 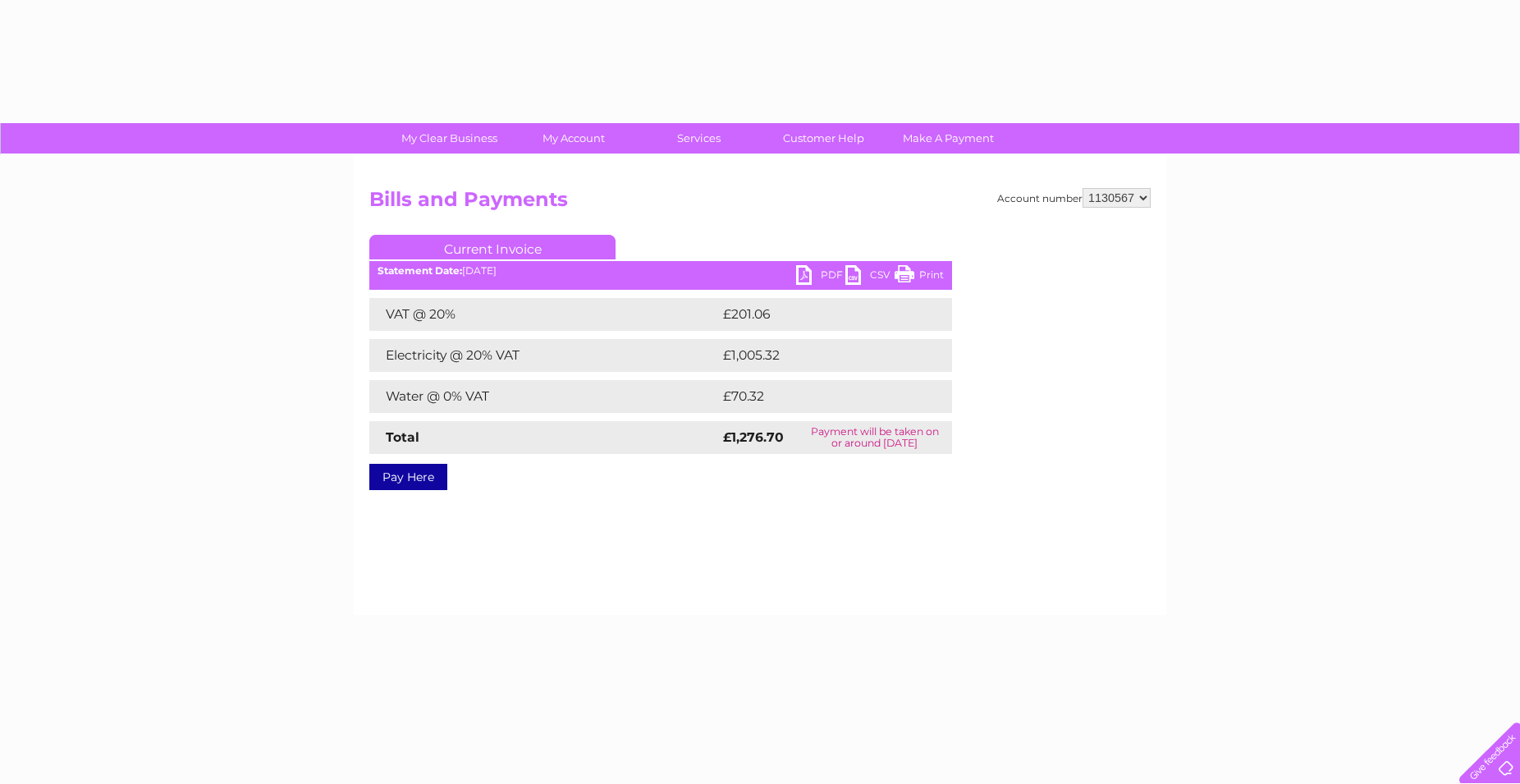 What do you see at coordinates (754, 436) in the screenshot?
I see `strong: £1,276.70` at bounding box center [754, 436].